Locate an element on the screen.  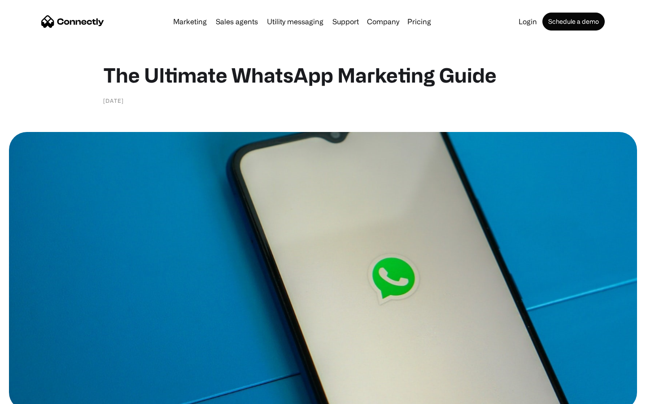
aside: Language selected: English is located at coordinates (31, 394).